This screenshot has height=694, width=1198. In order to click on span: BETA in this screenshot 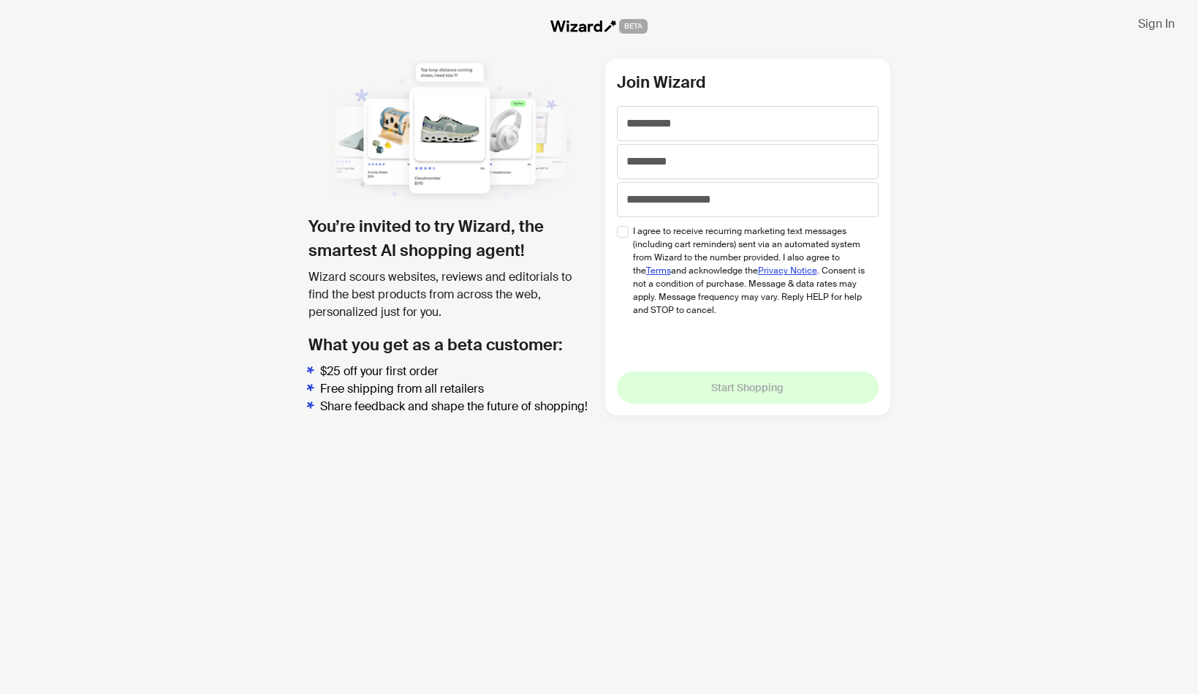, I will do `click(633, 26)`.